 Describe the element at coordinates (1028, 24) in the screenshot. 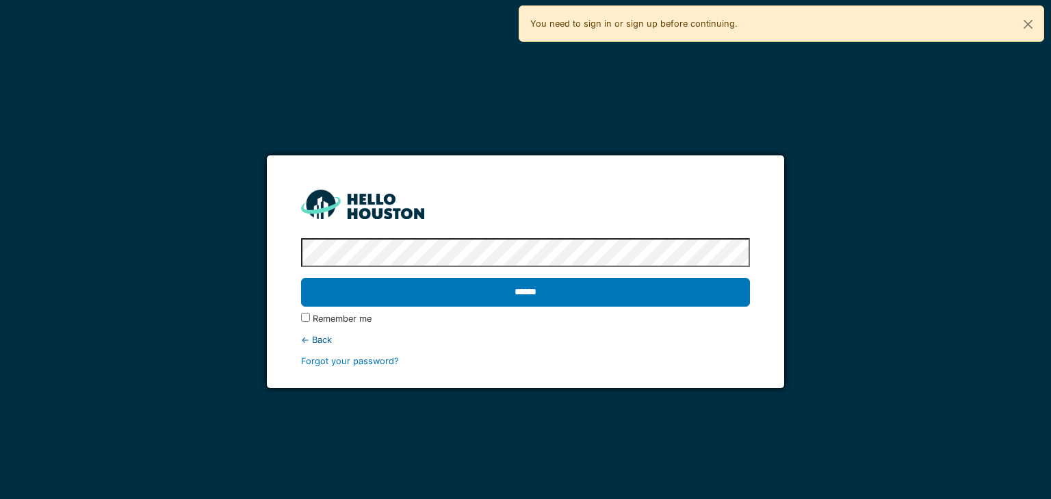

I see `button: Close` at that location.